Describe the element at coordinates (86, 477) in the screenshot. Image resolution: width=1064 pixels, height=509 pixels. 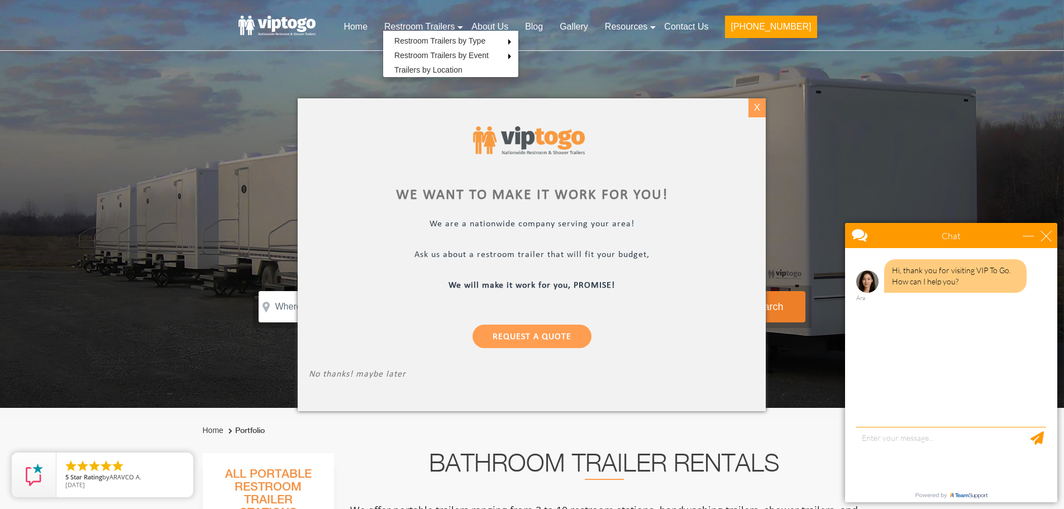
I see `span: Star Rating` at that location.